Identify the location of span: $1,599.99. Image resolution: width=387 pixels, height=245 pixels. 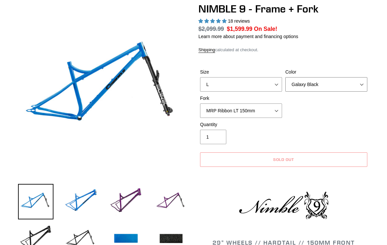
(240, 29).